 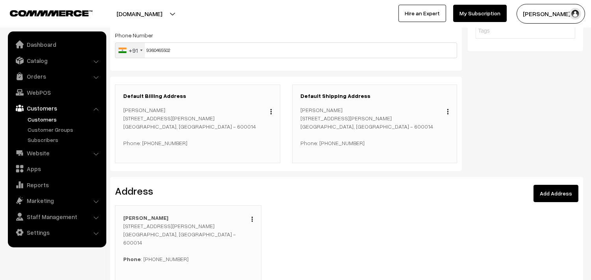 I want to click on h3: Default Billing Address, so click(x=198, y=96).